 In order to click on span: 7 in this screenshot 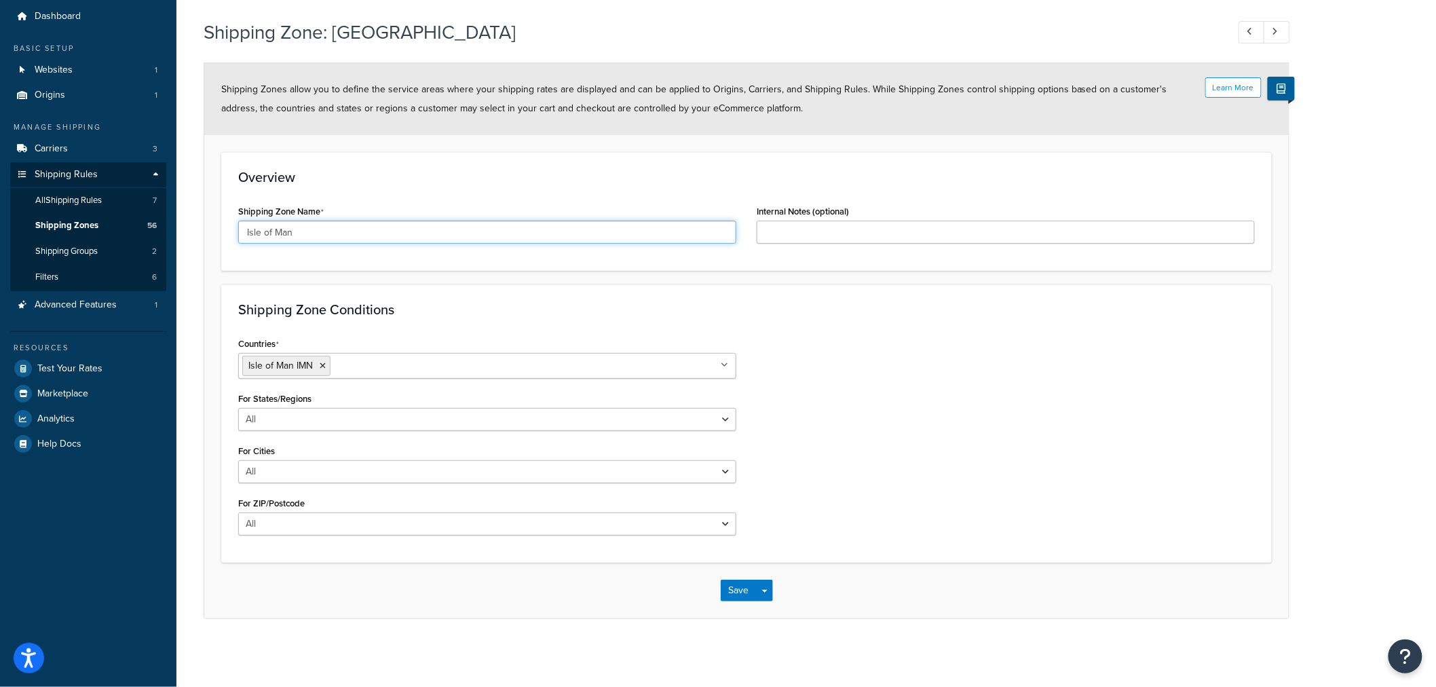, I will do `click(155, 200)`.